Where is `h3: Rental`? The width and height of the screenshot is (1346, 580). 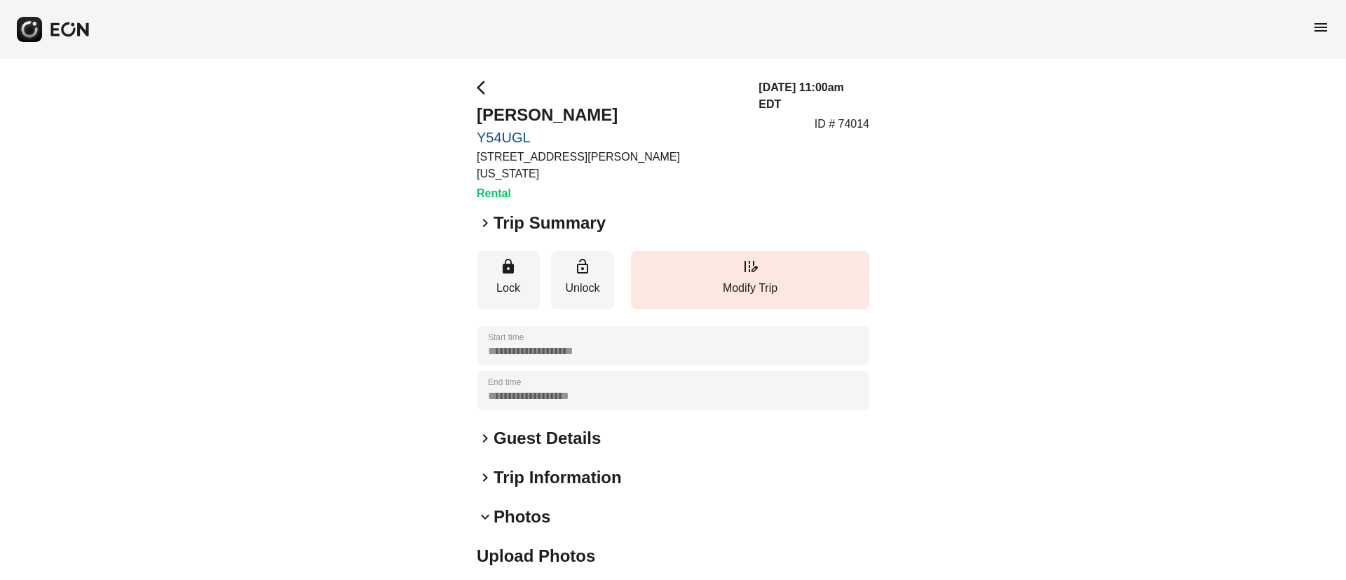 h3: Rental is located at coordinates (609, 193).